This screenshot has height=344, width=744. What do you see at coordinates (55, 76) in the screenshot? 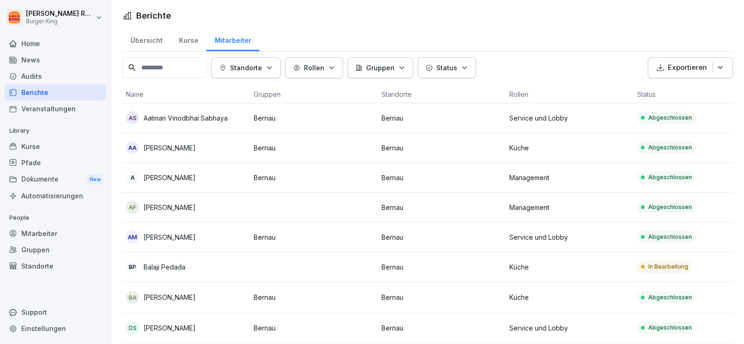
I see `a: Audits` at bounding box center [55, 76].